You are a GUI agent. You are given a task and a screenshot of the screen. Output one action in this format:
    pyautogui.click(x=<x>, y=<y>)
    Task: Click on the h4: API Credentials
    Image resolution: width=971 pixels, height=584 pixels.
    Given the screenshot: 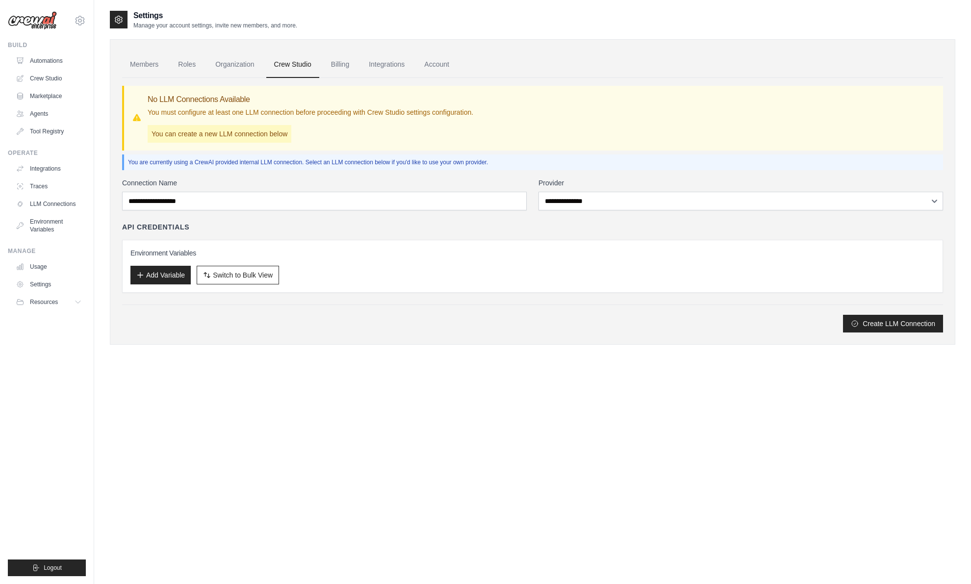 What is the action you would take?
    pyautogui.click(x=155, y=227)
    